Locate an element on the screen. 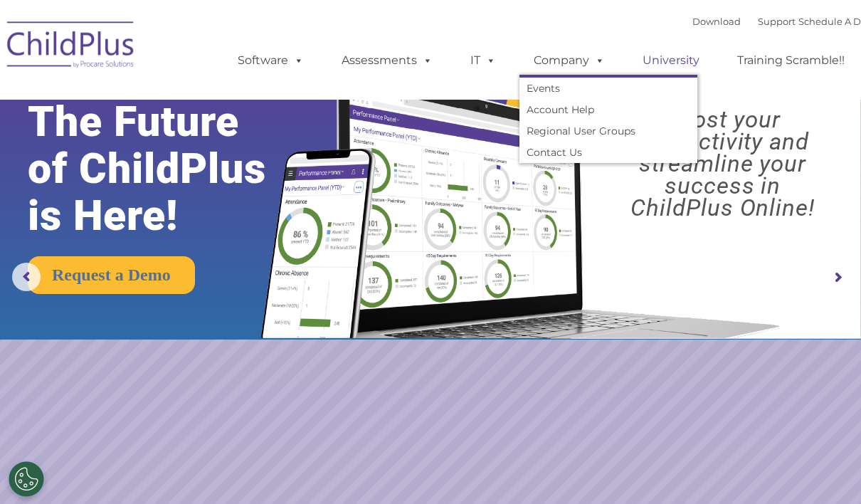  a: IT is located at coordinates (483, 61).